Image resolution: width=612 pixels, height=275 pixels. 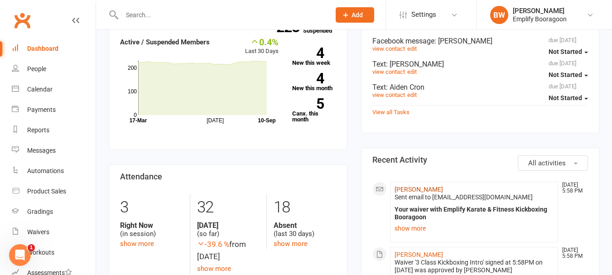 I want to click on strong: 228, so click(x=289, y=27).